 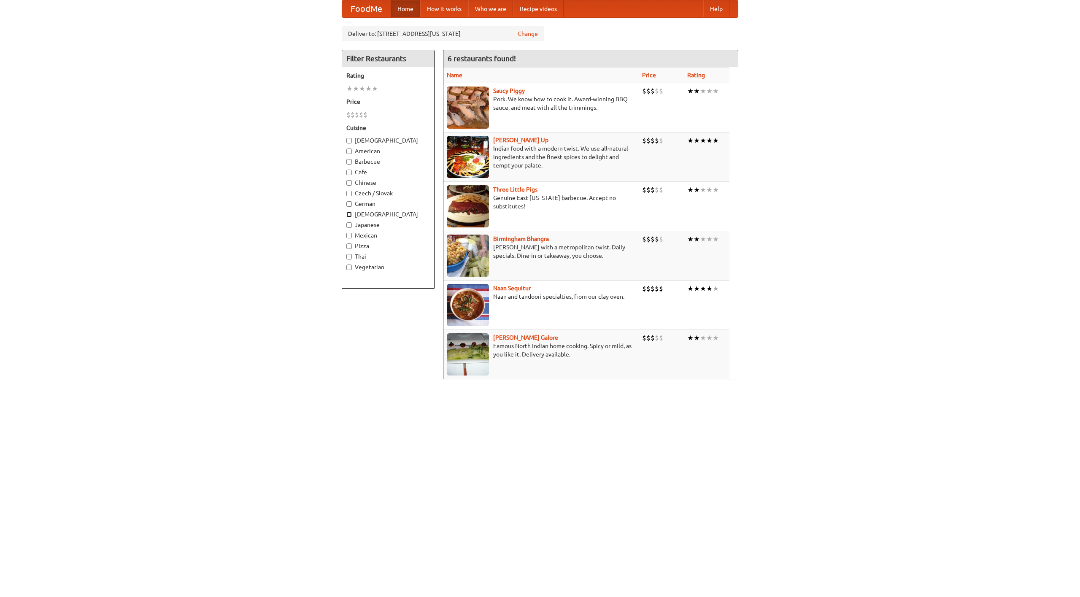 I want to click on label: Czech / Slovak, so click(x=388, y=193).